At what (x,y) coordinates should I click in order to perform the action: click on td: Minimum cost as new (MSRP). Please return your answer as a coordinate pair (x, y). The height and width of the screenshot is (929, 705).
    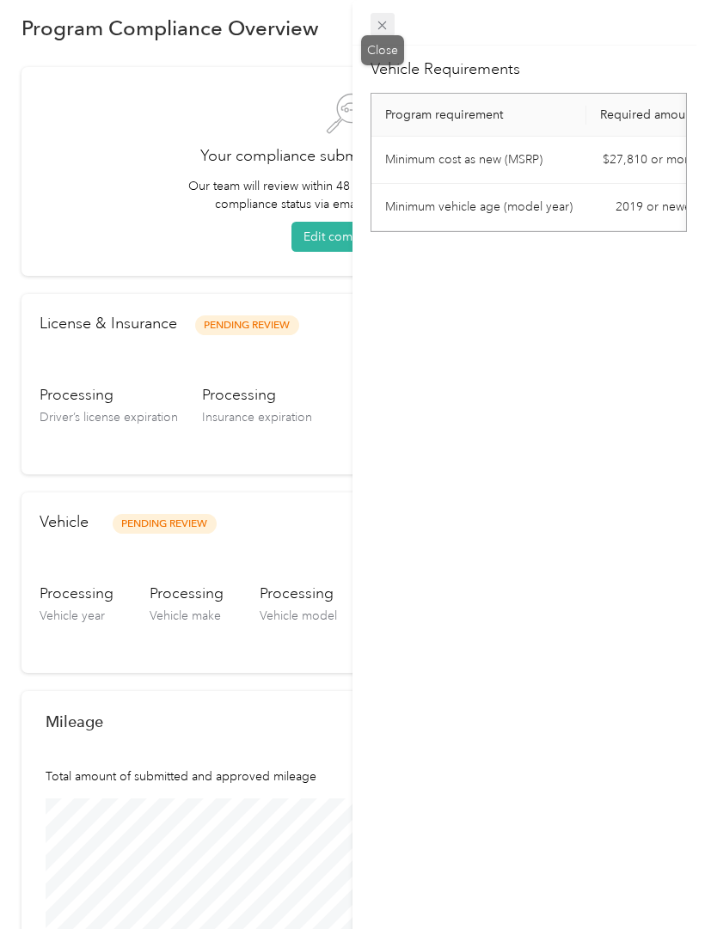
    Looking at the image, I should click on (479, 160).